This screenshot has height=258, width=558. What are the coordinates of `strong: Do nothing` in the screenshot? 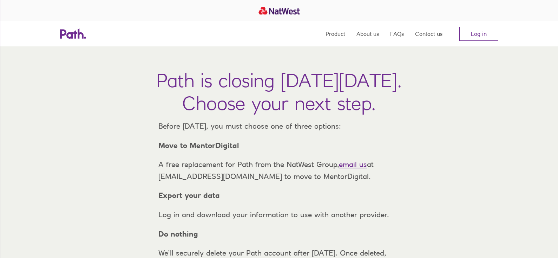 It's located at (178, 234).